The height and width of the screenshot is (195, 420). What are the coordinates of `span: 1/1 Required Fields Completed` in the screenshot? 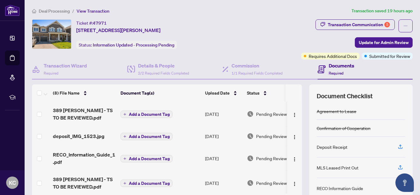 It's located at (257, 73).